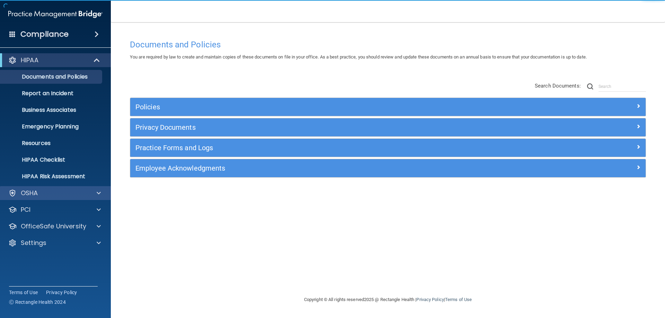  What do you see at coordinates (324, 128) in the screenshot?
I see `h5: Privacy Documents` at bounding box center [324, 128].